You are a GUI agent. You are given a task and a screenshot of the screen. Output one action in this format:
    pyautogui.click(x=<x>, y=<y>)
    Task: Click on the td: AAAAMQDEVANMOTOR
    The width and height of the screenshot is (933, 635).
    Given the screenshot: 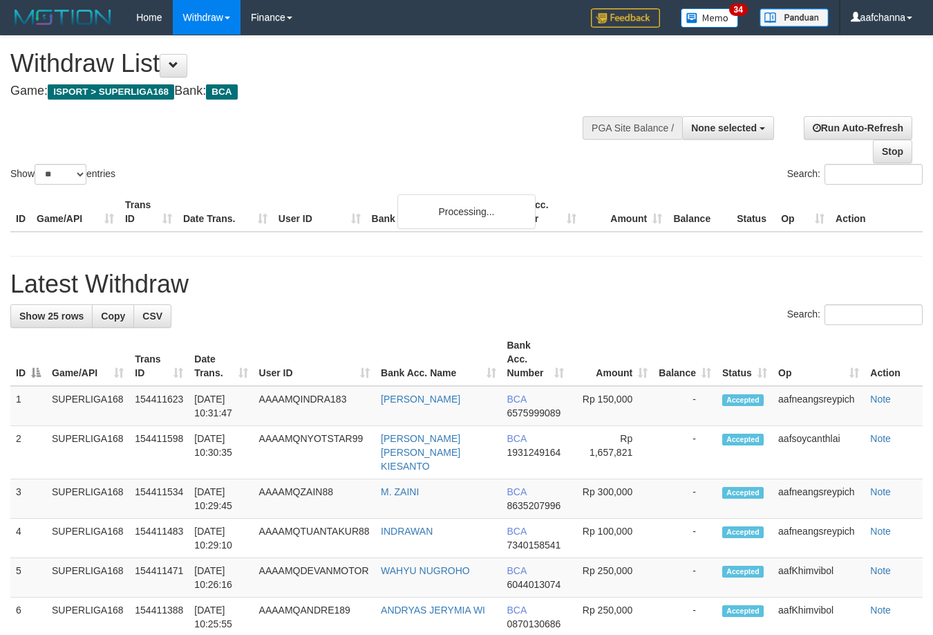 What is the action you would take?
    pyautogui.click(x=315, y=577)
    